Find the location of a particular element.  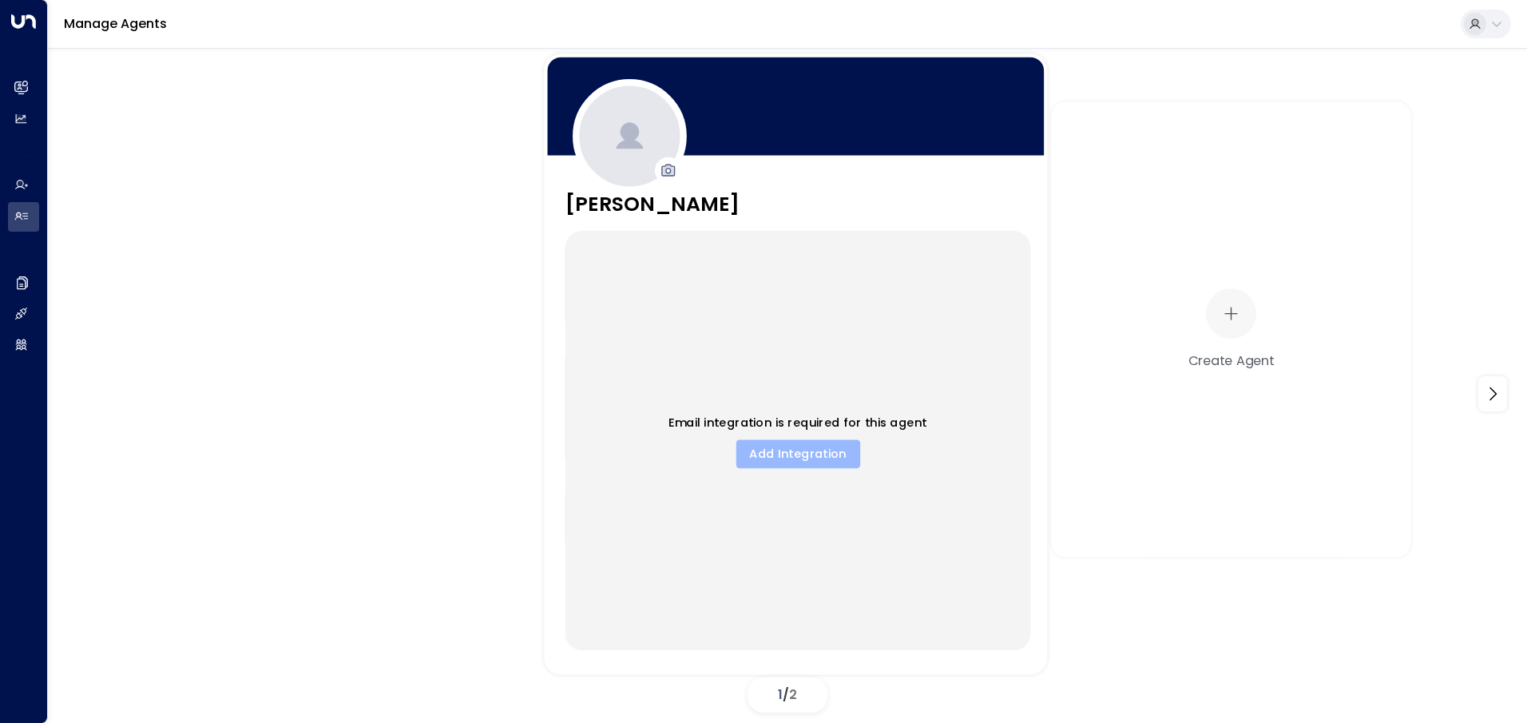

a: Manage Agents is located at coordinates (115, 23).